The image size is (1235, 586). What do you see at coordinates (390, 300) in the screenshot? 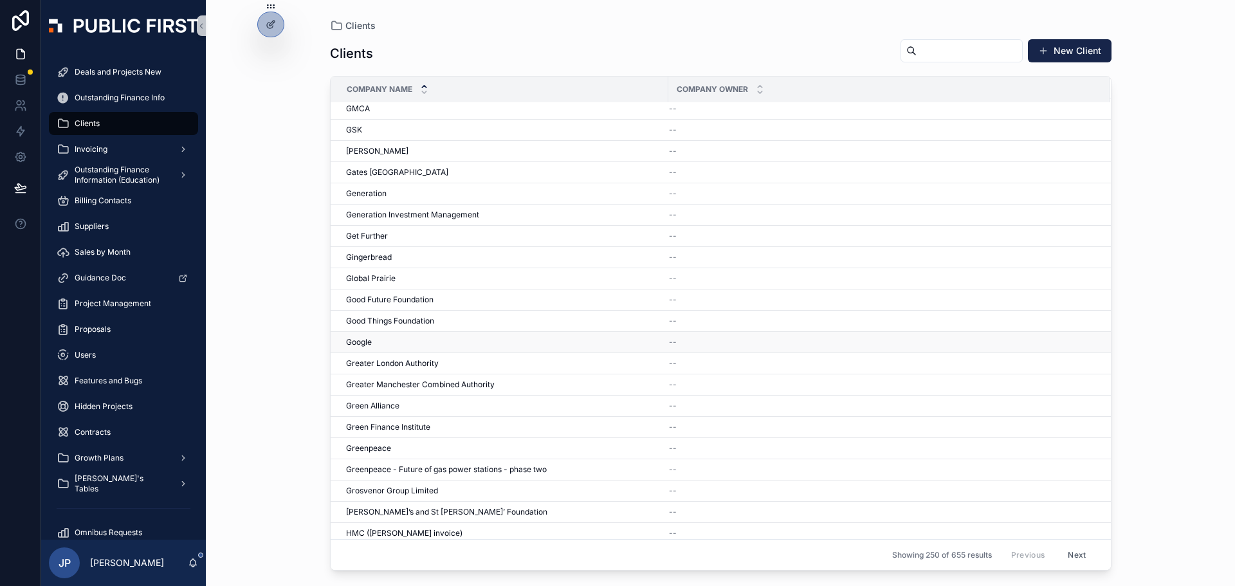
I see `span: Good Future Foundation` at bounding box center [390, 300].